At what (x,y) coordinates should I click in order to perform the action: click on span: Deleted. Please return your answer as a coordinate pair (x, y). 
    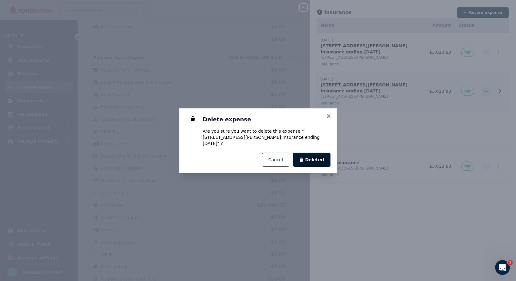
    Looking at the image, I should click on (315, 160).